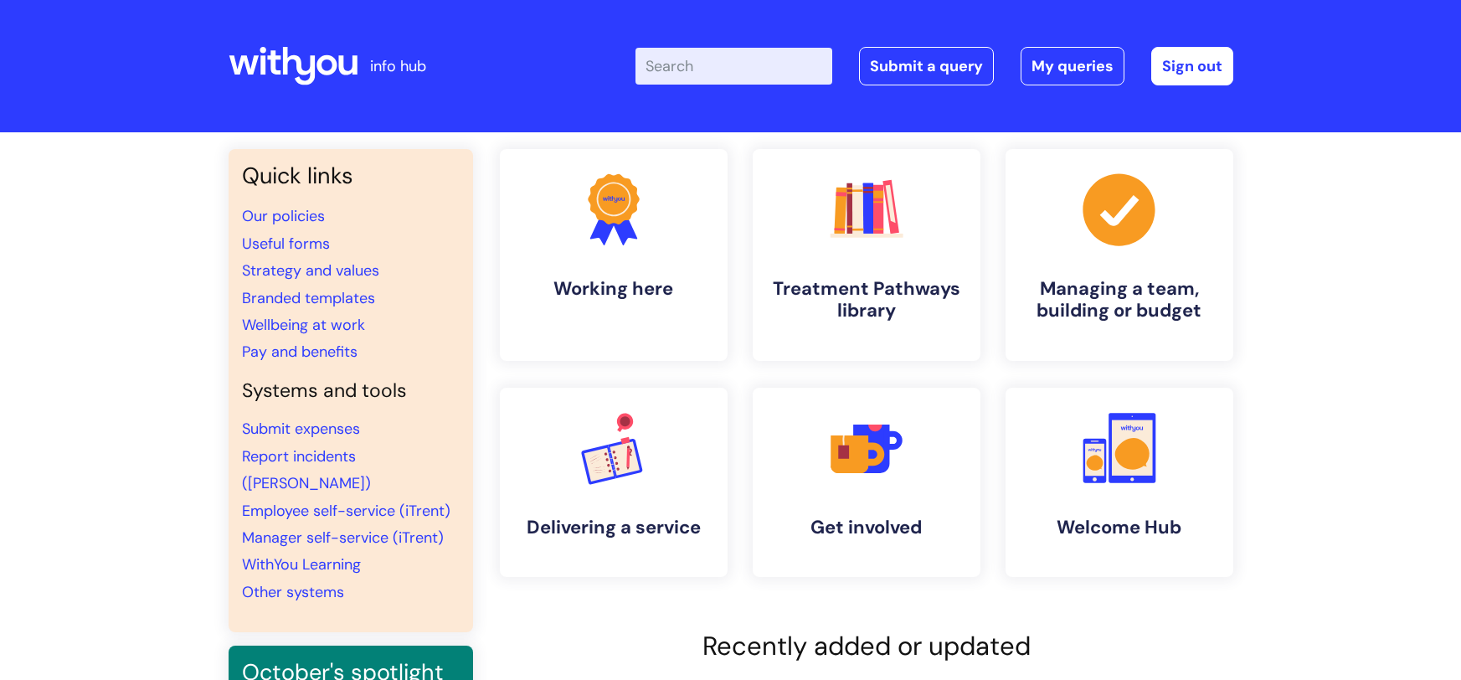 Image resolution: width=1461 pixels, height=680 pixels. I want to click on a: Managing a team, building or budget, so click(1120, 255).